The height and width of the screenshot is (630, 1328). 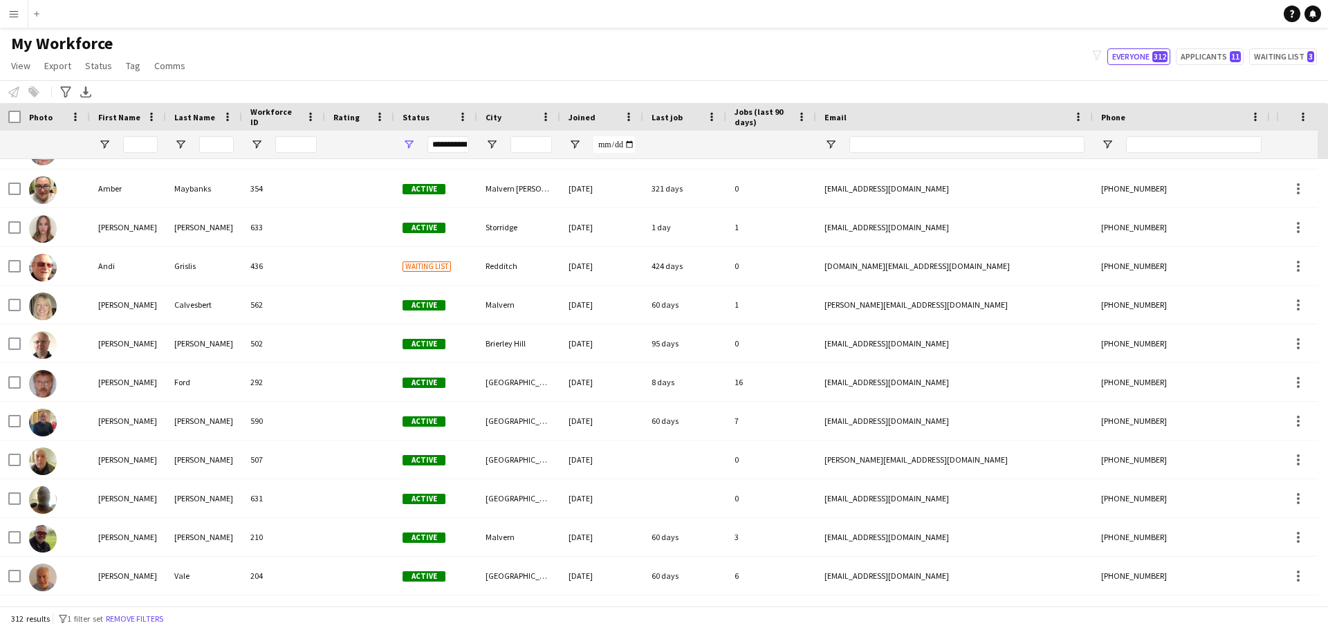 What do you see at coordinates (582, 117) in the screenshot?
I see `span: Joined` at bounding box center [582, 117].